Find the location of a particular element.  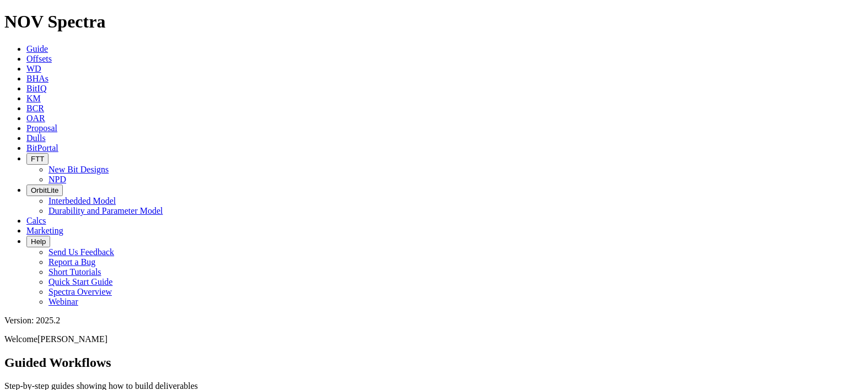

a: Dulls is located at coordinates (36, 138).